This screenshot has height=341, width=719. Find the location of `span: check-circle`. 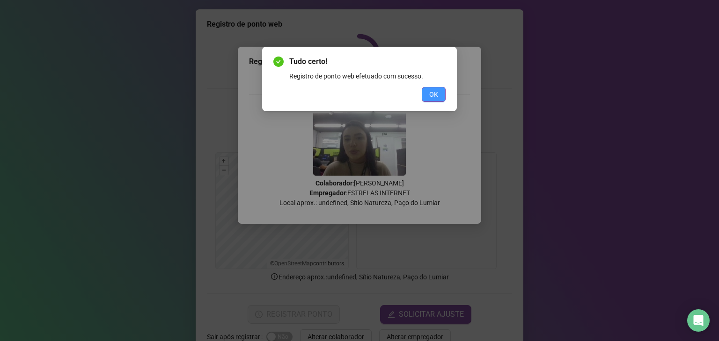

span: check-circle is located at coordinates (278, 62).